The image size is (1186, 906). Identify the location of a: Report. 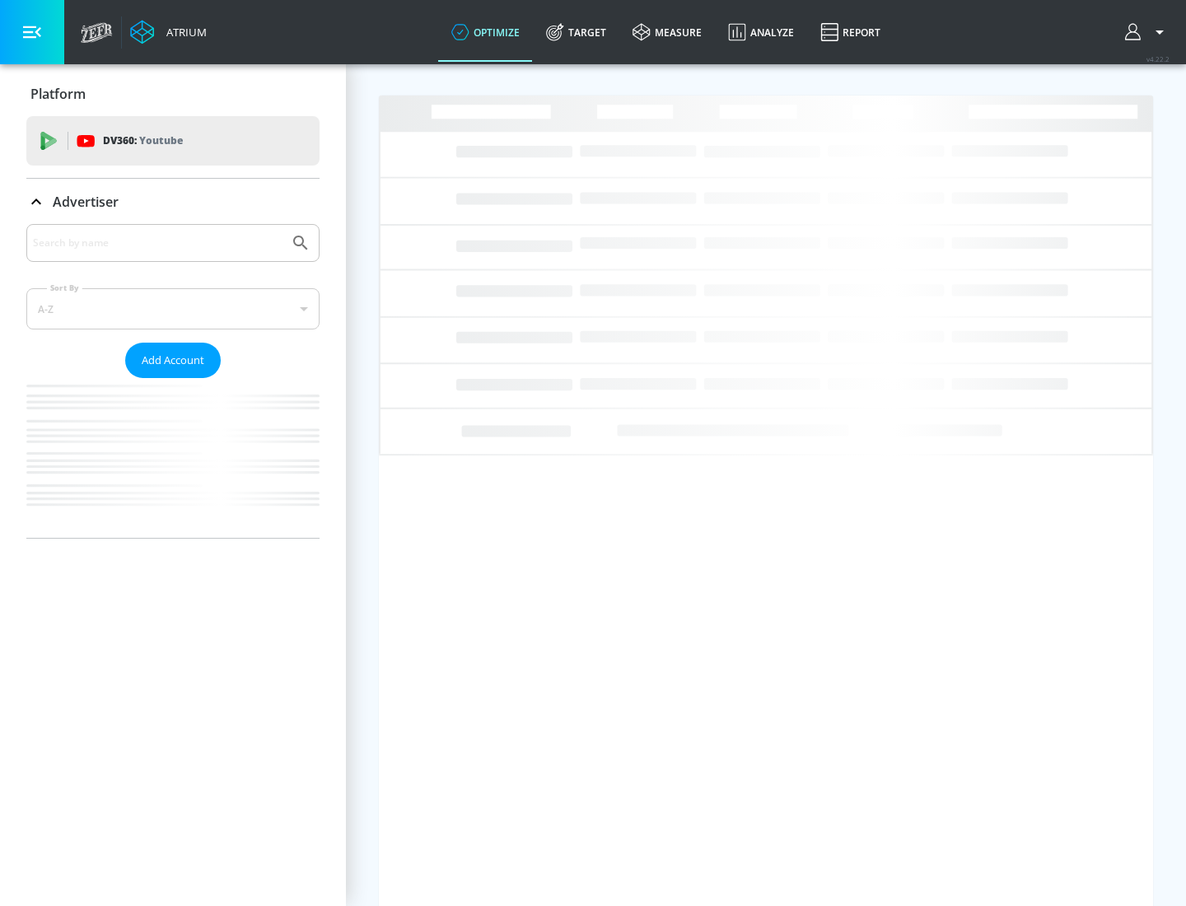
(850, 32).